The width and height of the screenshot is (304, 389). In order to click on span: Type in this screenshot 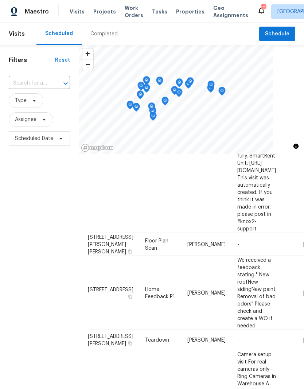, I will do `click(21, 101)`.